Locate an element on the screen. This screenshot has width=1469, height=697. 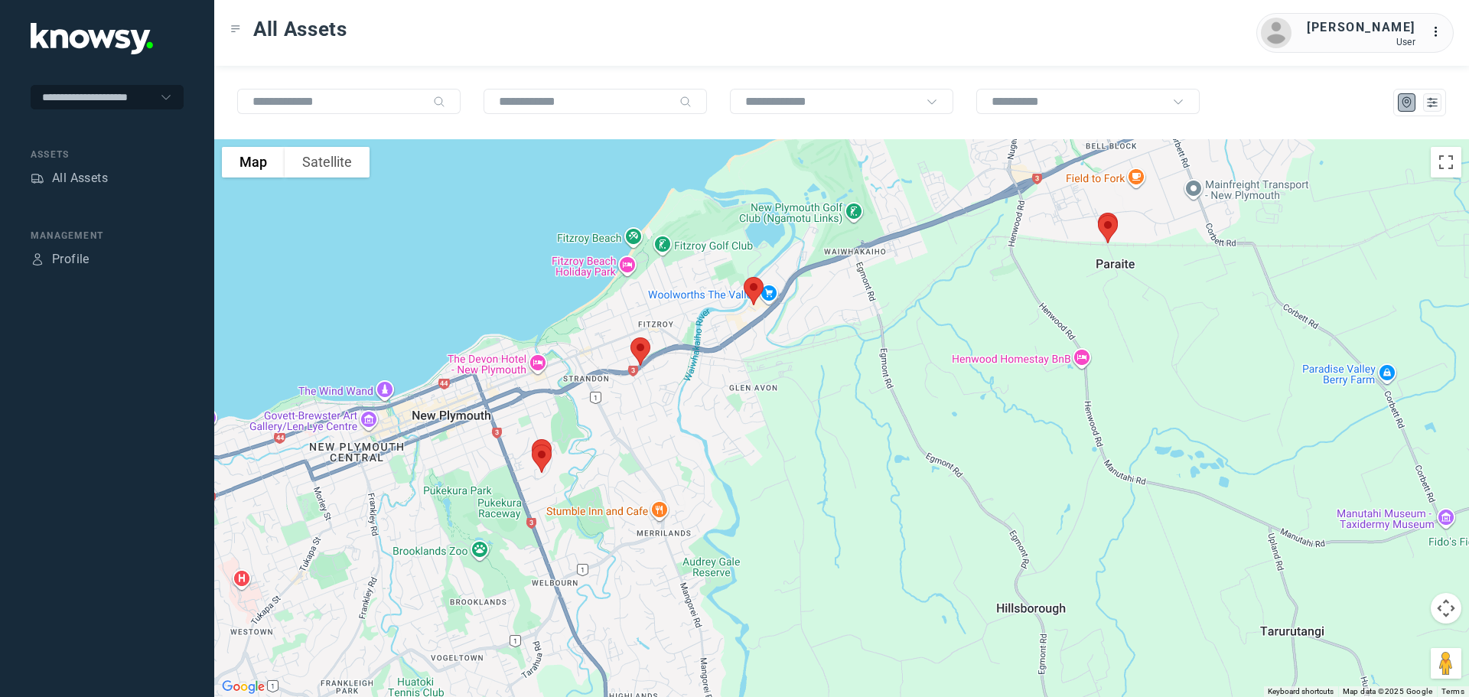
img: Application Logo is located at coordinates (92, 38).